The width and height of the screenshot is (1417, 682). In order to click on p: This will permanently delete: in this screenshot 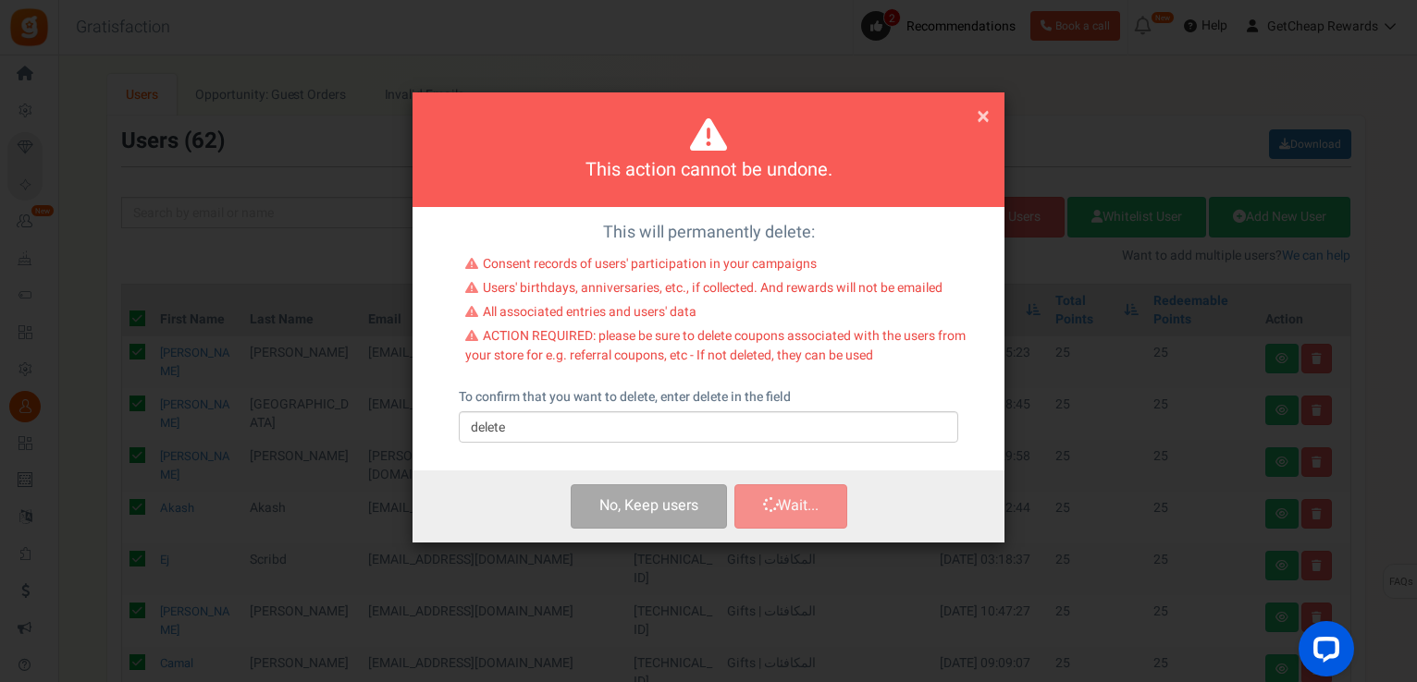, I will do `click(708, 233)`.